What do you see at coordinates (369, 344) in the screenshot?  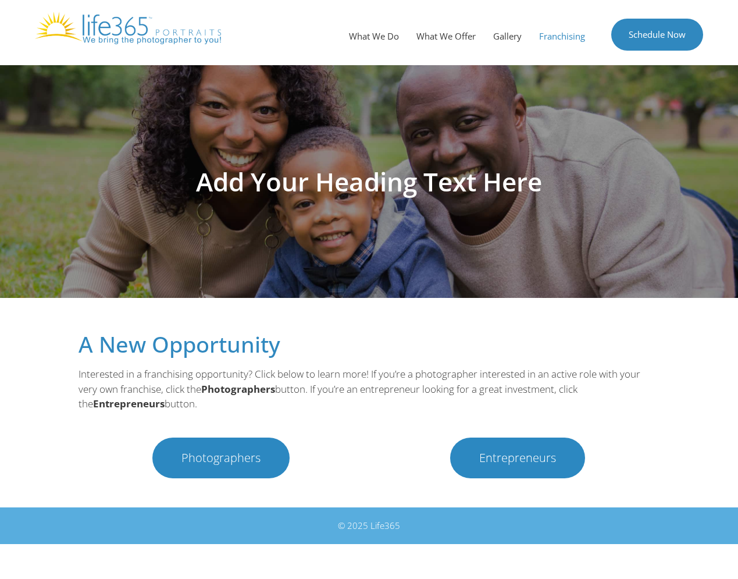 I see `h2: A New Opportunity` at bounding box center [369, 344].